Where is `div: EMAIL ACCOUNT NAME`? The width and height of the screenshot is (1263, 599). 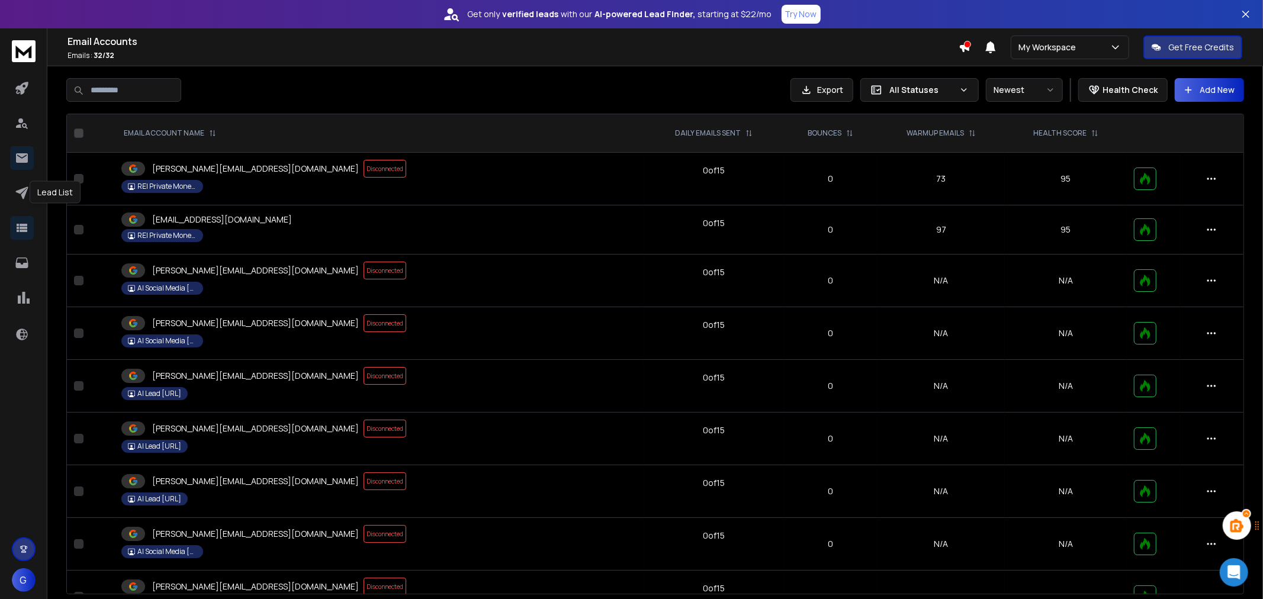 div: EMAIL ACCOUNT NAME is located at coordinates (170, 133).